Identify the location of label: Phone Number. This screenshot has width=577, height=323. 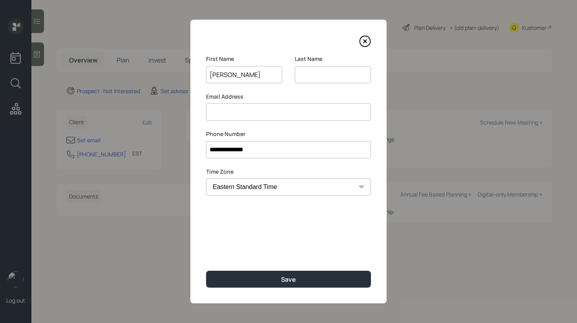
(289, 134).